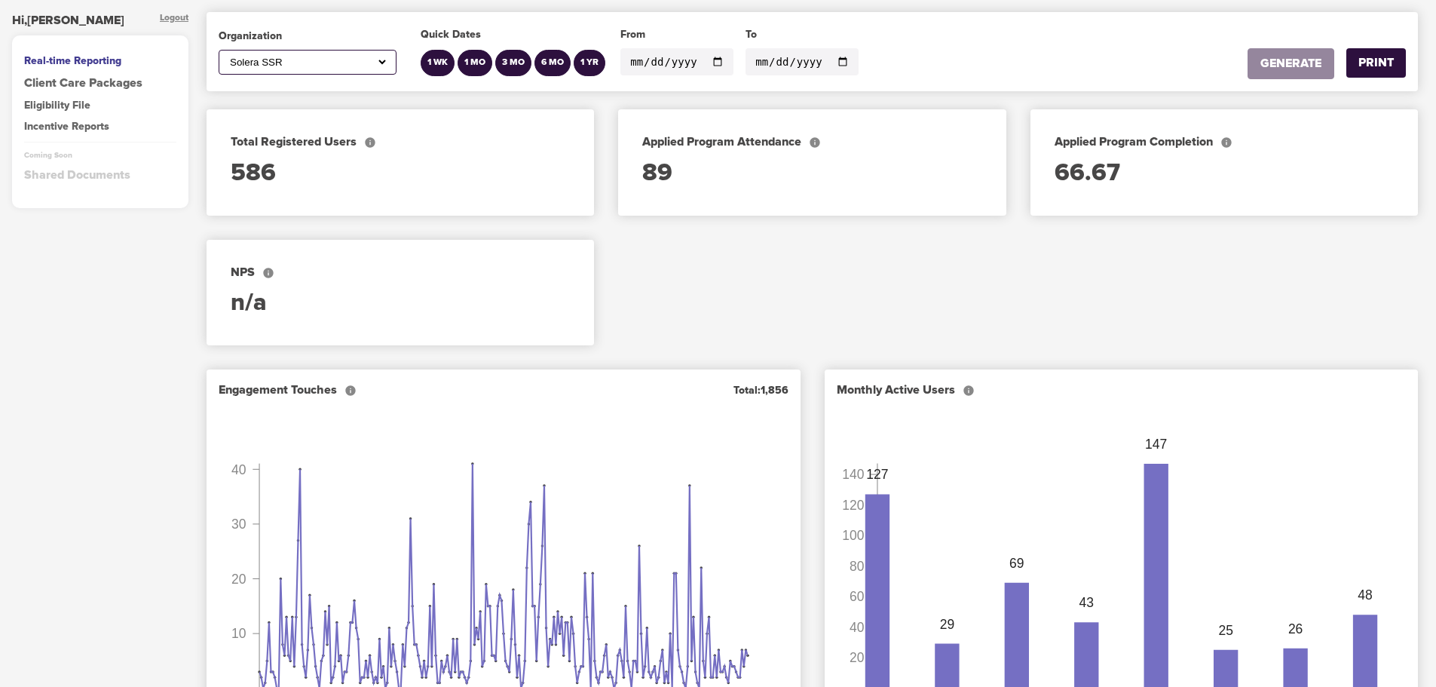 The image size is (1436, 687). I want to click on tspan: 48, so click(1365, 595).